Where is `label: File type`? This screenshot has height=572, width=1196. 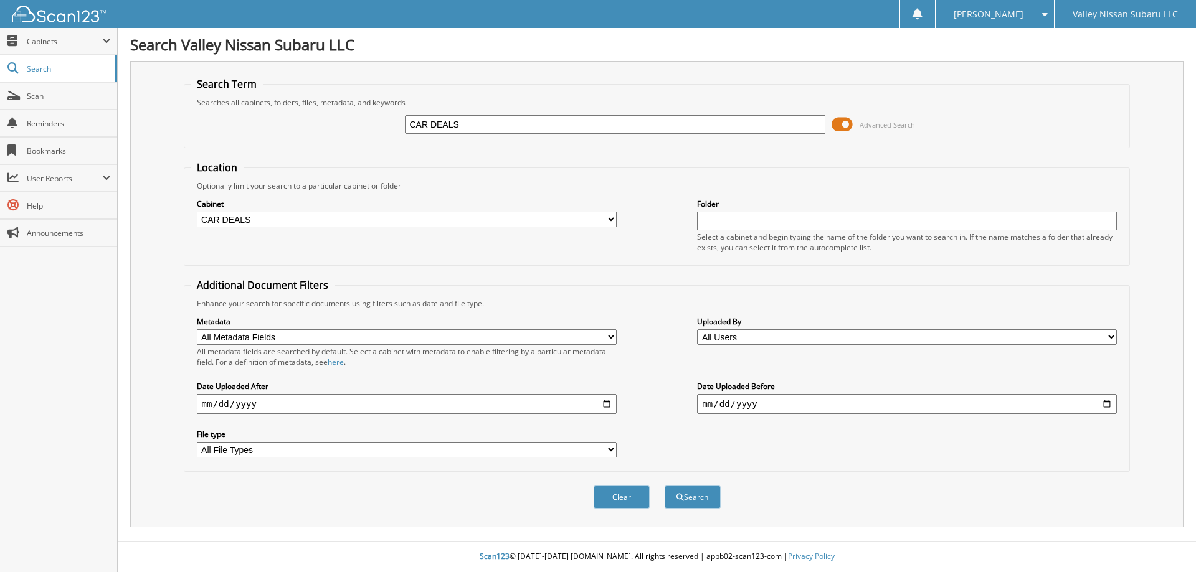
label: File type is located at coordinates (407, 434).